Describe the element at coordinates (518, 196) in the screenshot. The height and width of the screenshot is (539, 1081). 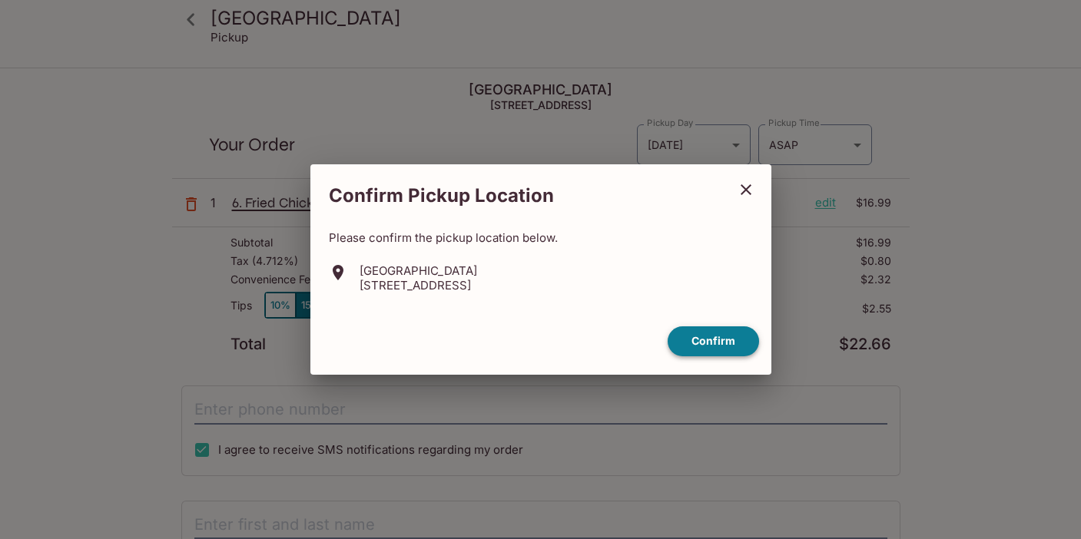
I see `h2: Confirm Pickup Location` at that location.